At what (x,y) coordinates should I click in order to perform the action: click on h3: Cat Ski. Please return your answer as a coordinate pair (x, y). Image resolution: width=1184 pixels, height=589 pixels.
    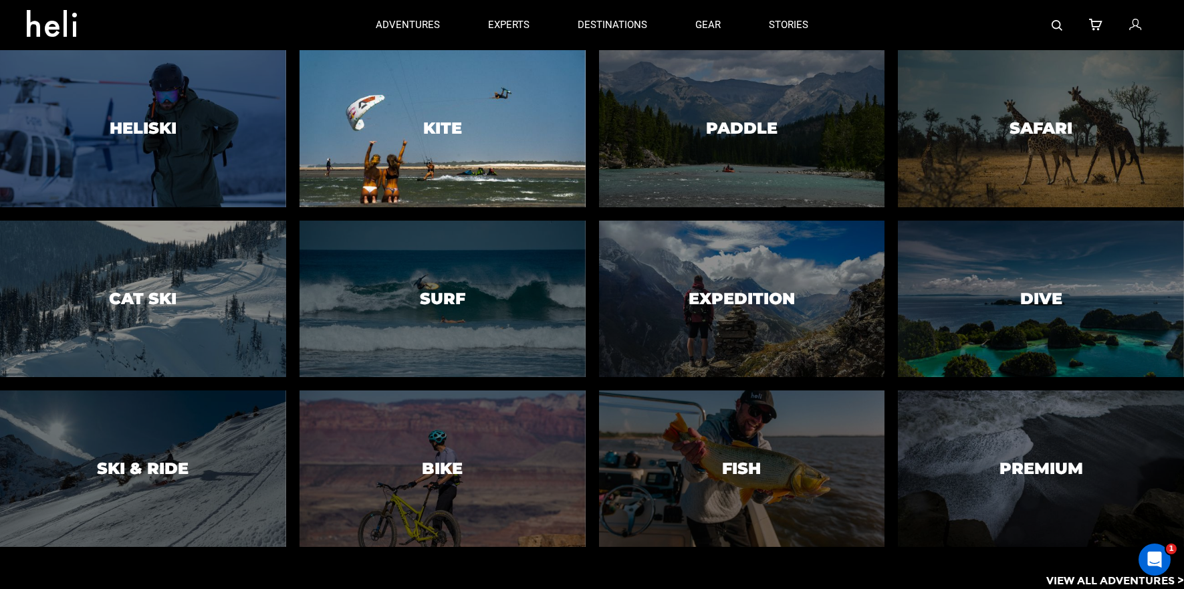
    Looking at the image, I should click on (142, 298).